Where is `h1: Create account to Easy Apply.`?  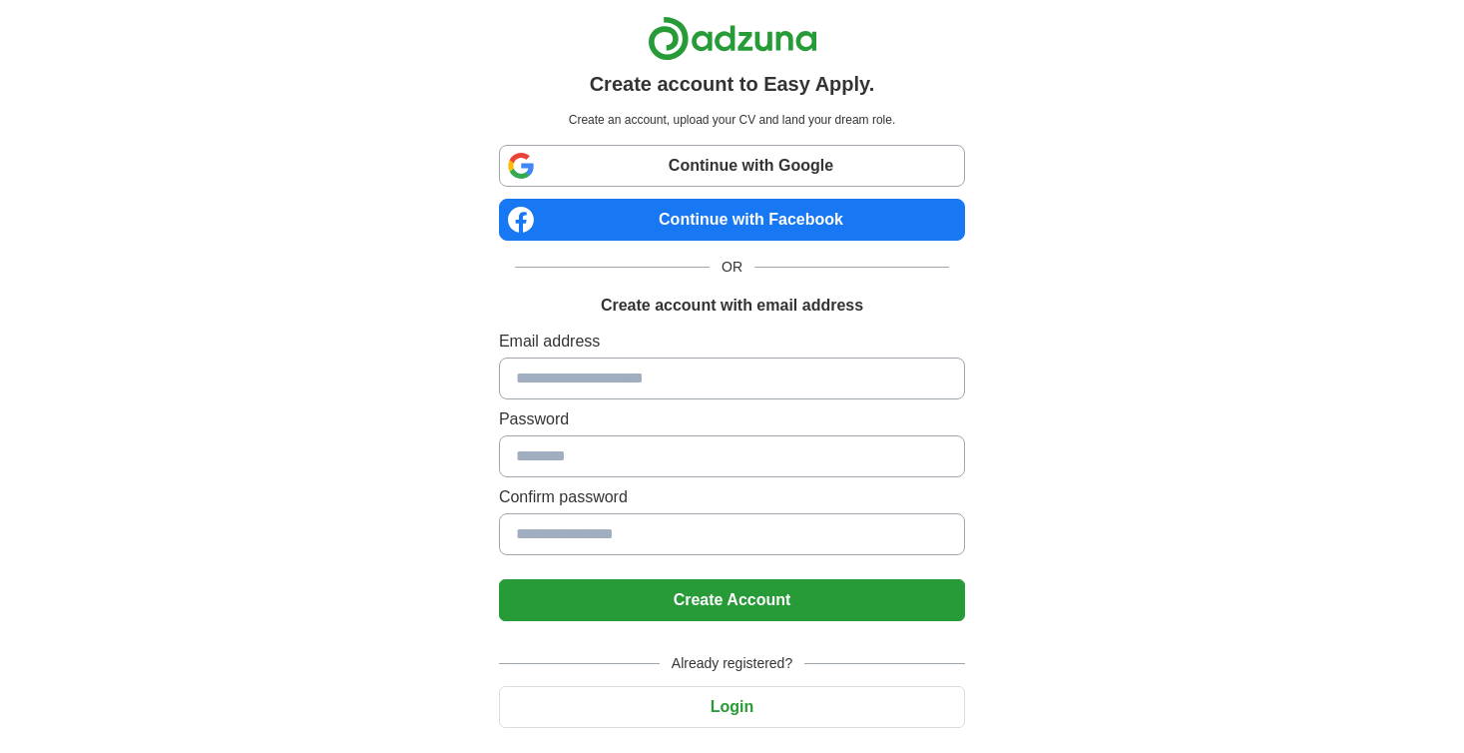
h1: Create account to Easy Apply. is located at coordinates (733, 84).